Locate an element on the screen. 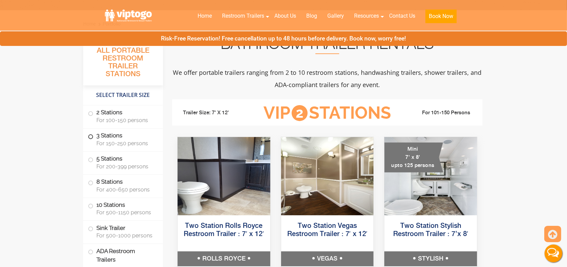 Image resolution: width=567 pixels, height=267 pixels. label: 10 Stations is located at coordinates (123, 208).